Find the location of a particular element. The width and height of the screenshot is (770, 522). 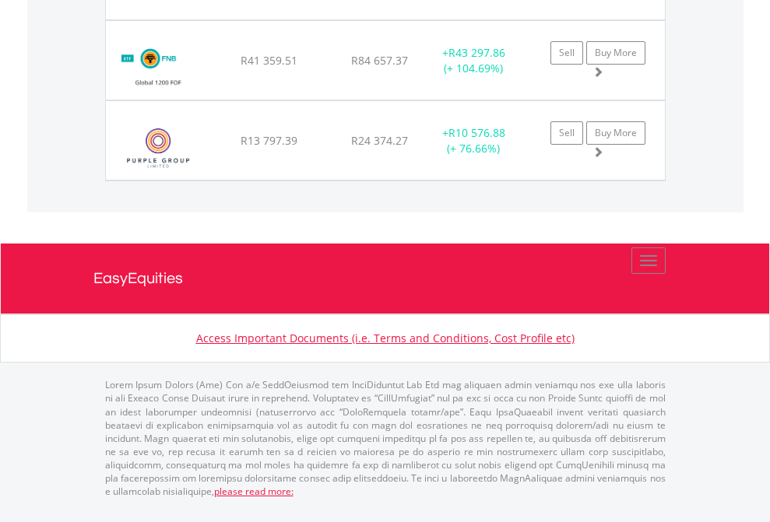

span: R43 297.86 is located at coordinates (476, 52).